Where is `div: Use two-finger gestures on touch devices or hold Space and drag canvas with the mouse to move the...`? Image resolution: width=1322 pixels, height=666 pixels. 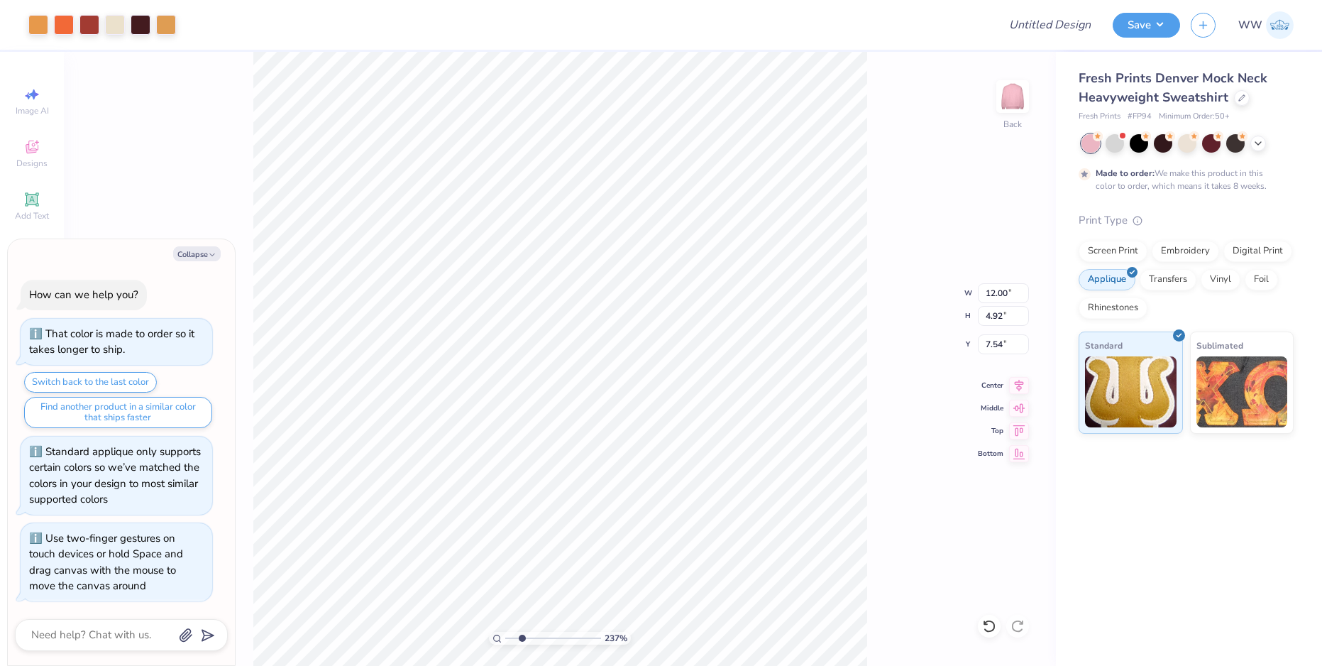
div: Use two-finger gestures on touch devices or hold Space and drag canvas with the mouse to move the... is located at coordinates (106, 562).